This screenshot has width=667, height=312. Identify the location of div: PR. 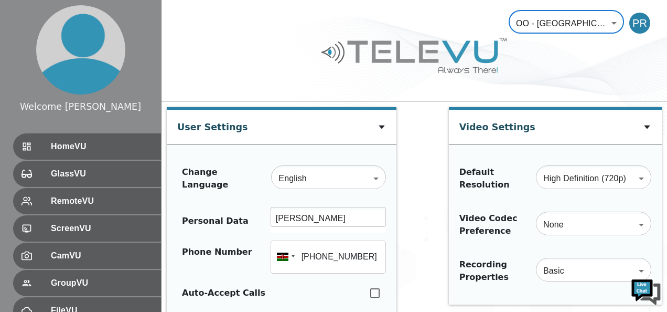
(640, 23).